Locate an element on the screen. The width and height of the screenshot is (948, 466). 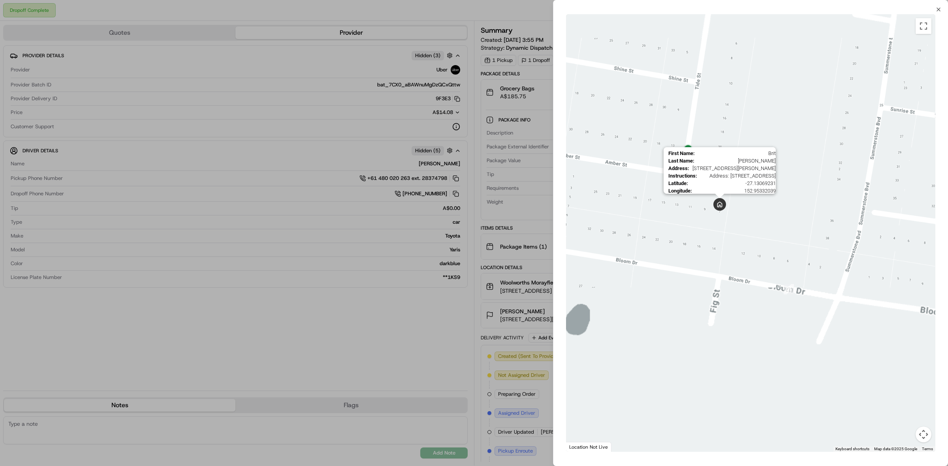
button: Keyboard shortcuts is located at coordinates (852, 449).